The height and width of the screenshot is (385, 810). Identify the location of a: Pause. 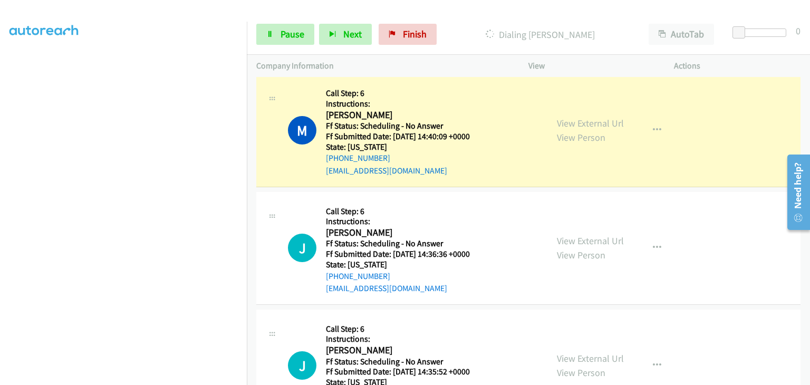
(285, 34).